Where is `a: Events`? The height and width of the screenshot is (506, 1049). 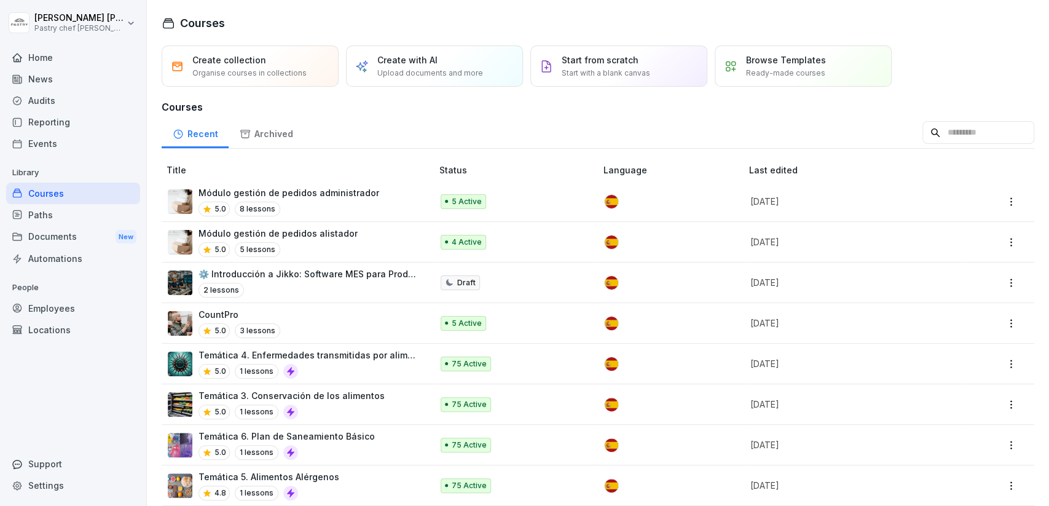
a: Events is located at coordinates (73, 143).